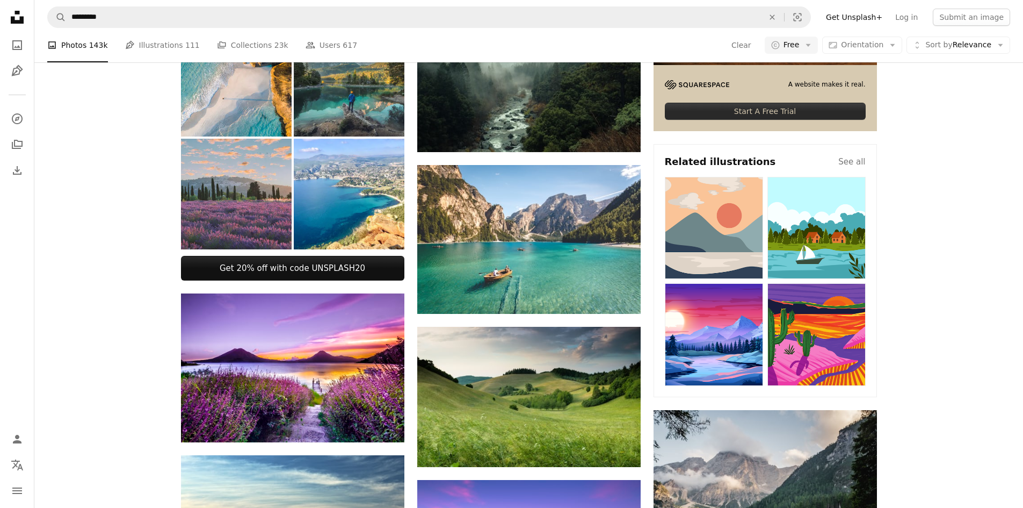  What do you see at coordinates (852, 162) in the screenshot?
I see `h4: See all` at bounding box center [852, 162].